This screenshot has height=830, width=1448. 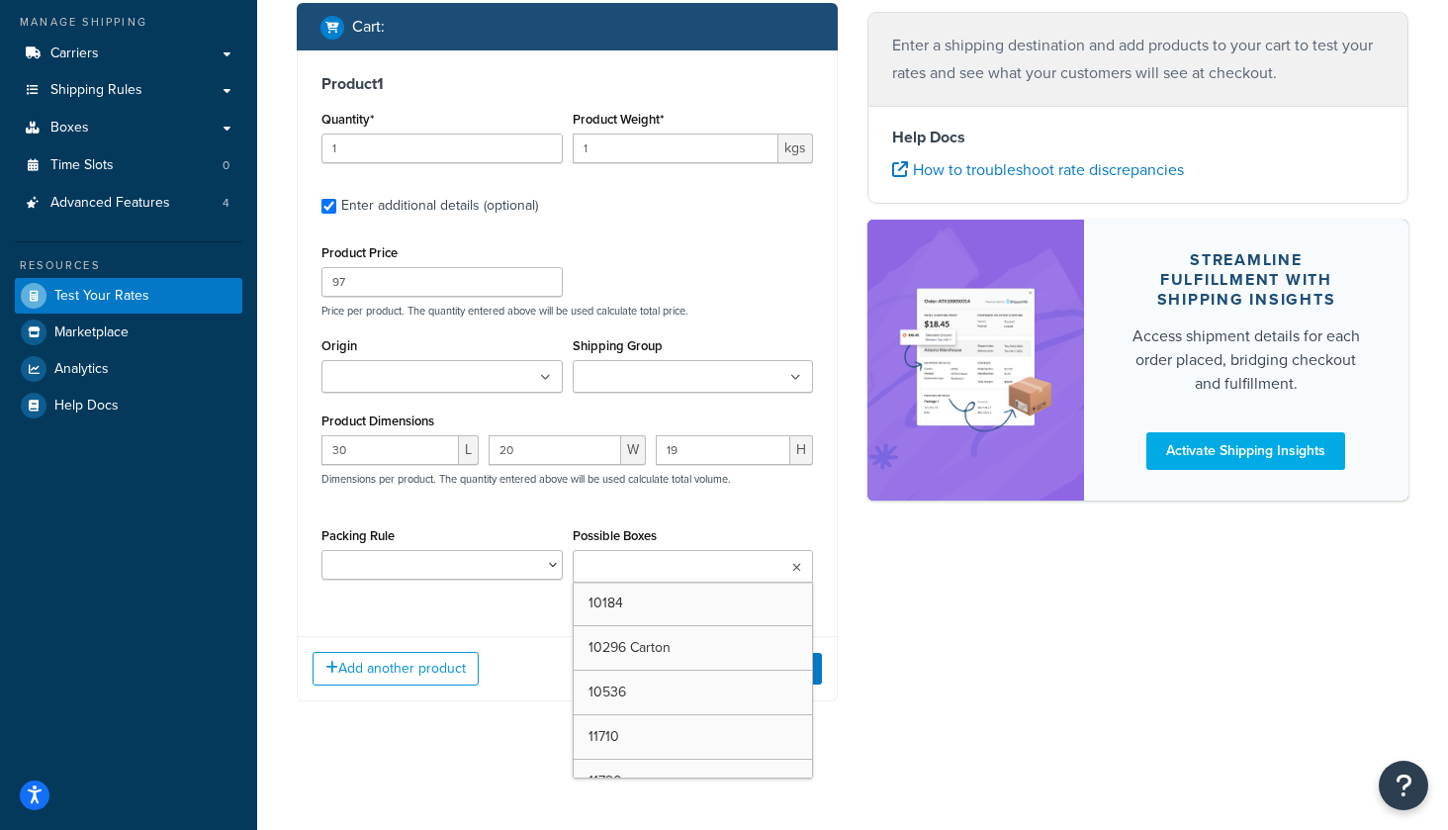 I want to click on p: Enter a shipping destination and add products to your cart to test your rates and see what your c..., so click(x=1138, y=59).